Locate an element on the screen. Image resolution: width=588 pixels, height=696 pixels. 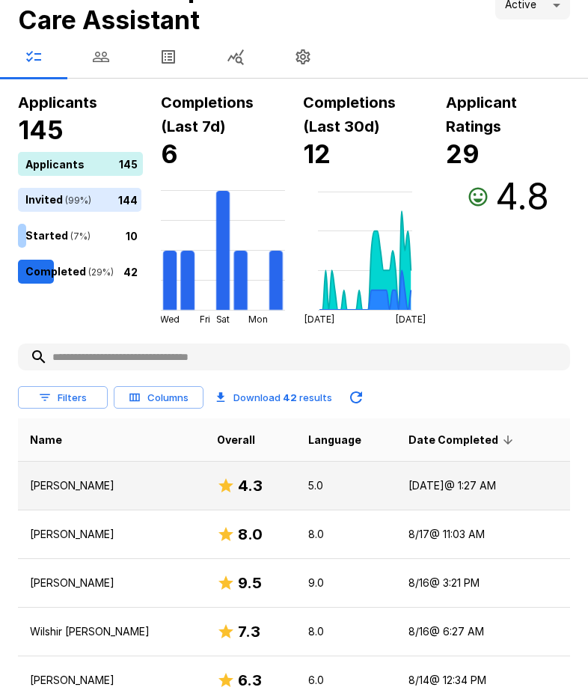
button: Columns is located at coordinates (159, 397).